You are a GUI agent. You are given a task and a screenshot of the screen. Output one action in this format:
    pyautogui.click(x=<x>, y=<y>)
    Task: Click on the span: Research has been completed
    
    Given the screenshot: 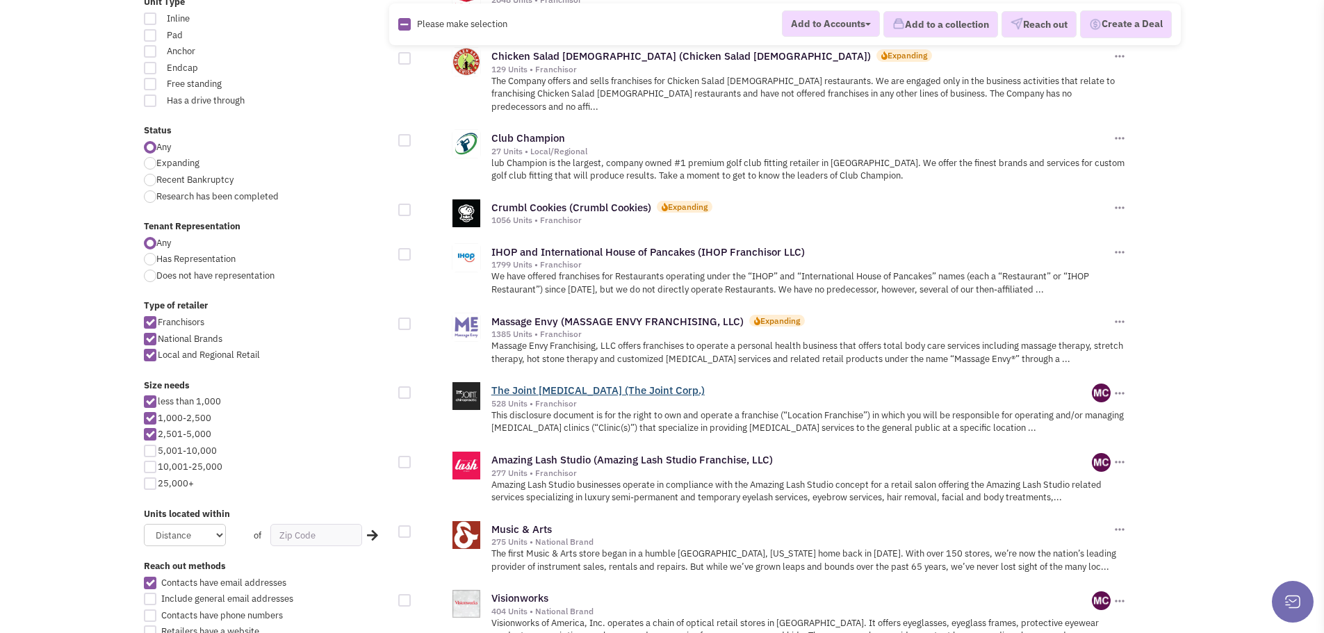 What is the action you would take?
    pyautogui.click(x=217, y=196)
    